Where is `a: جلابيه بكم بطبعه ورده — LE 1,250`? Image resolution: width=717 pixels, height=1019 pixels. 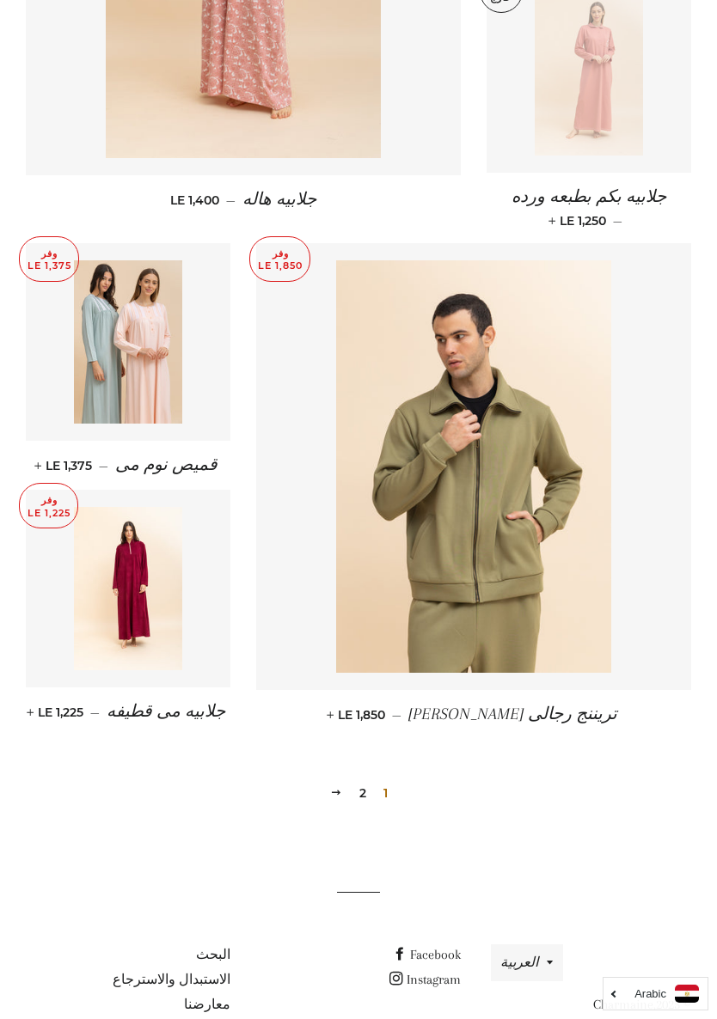 a: جلابيه بكم بطبعه ورده — LE 1,250 is located at coordinates (589, 208).